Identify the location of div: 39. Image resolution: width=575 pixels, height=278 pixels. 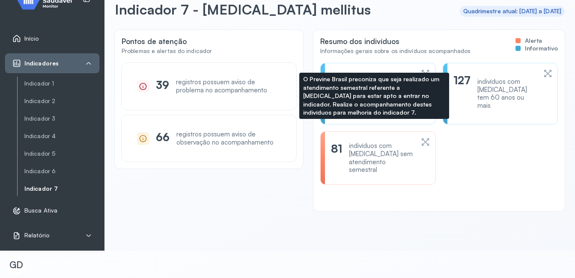
(162, 86).